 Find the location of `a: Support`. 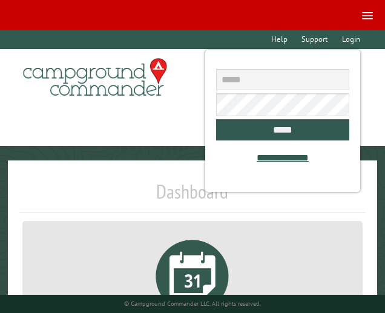

a: Support is located at coordinates (315, 39).